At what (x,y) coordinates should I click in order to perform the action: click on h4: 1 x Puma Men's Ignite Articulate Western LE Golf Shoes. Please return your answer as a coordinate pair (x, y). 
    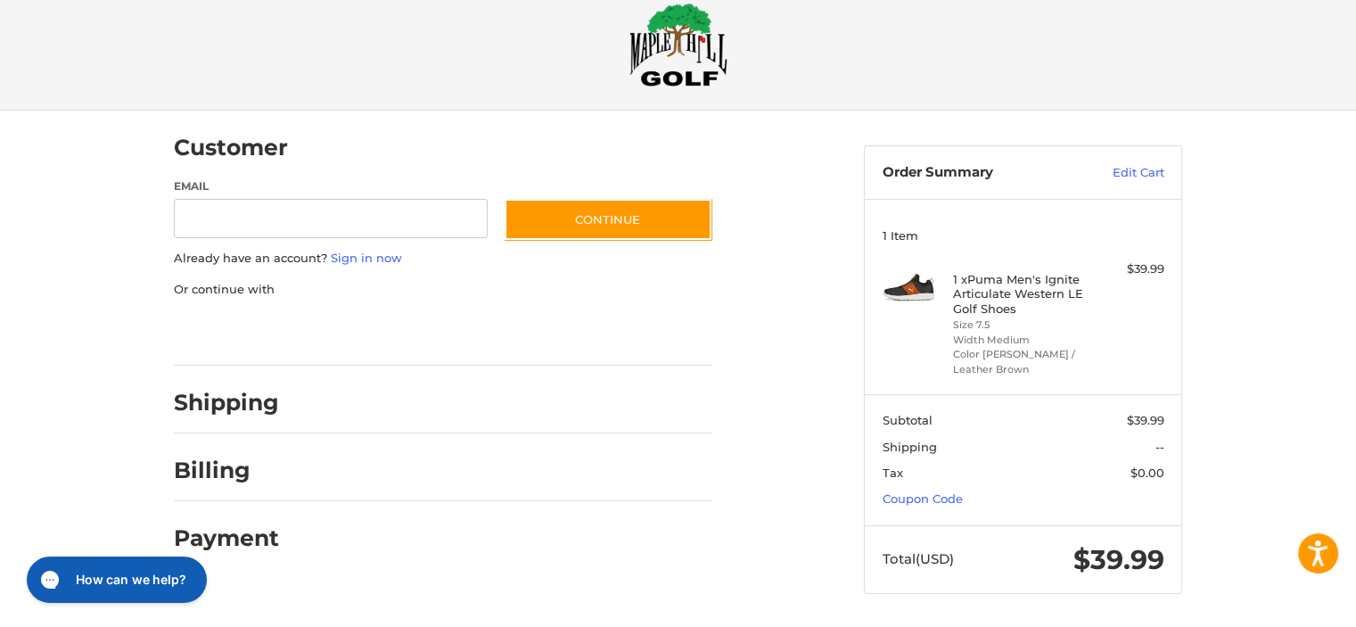
    Looking at the image, I should click on (1021, 293).